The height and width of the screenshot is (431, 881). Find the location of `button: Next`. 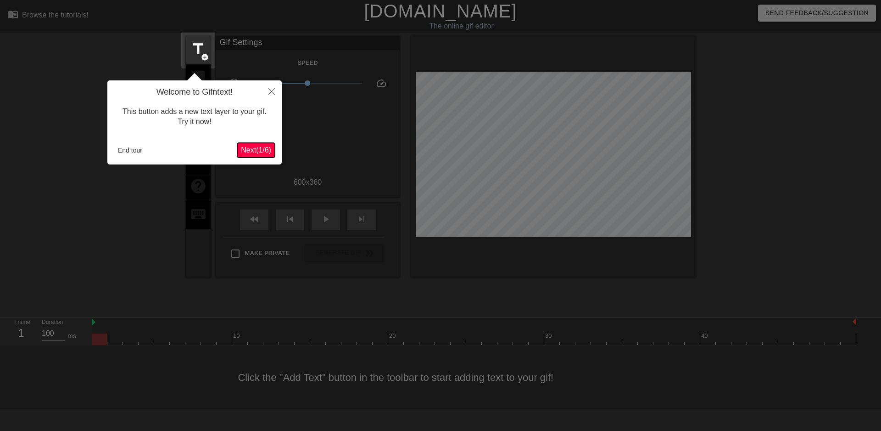

button: Next is located at coordinates (256, 150).